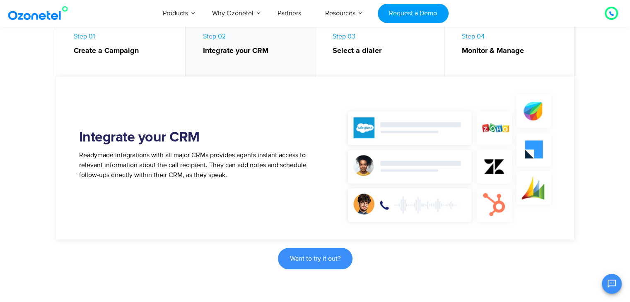 The height and width of the screenshot is (302, 630). What do you see at coordinates (611, 284) in the screenshot?
I see `button: Open chat` at bounding box center [611, 284].